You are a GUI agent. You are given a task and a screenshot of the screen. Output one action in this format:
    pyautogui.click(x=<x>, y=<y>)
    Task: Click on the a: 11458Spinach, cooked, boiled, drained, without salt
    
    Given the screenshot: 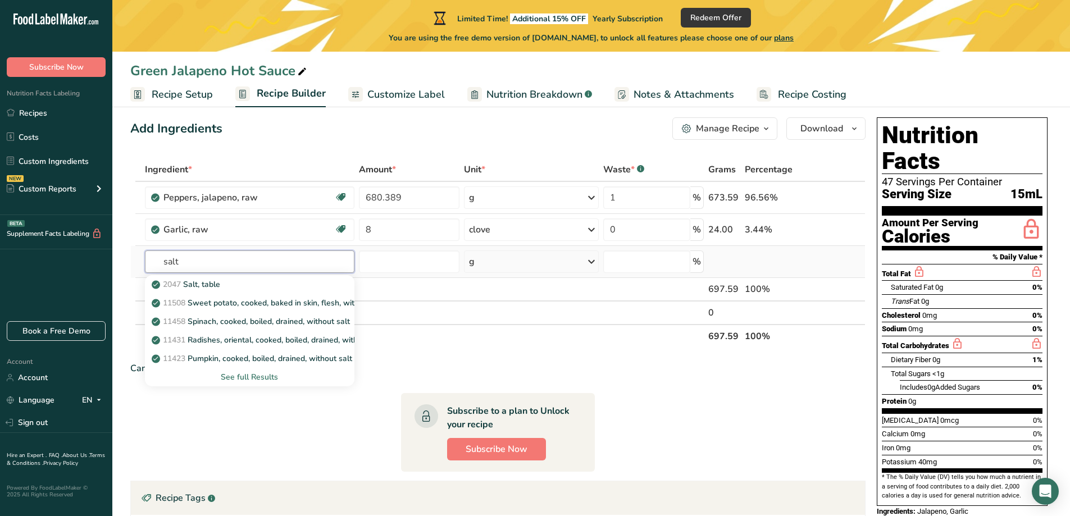 What is the action you would take?
    pyautogui.click(x=249, y=321)
    